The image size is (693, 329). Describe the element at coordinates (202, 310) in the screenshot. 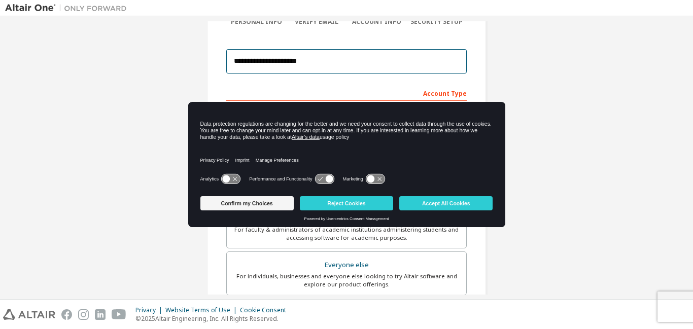

I see `div: Website Terms of Use` at that location.